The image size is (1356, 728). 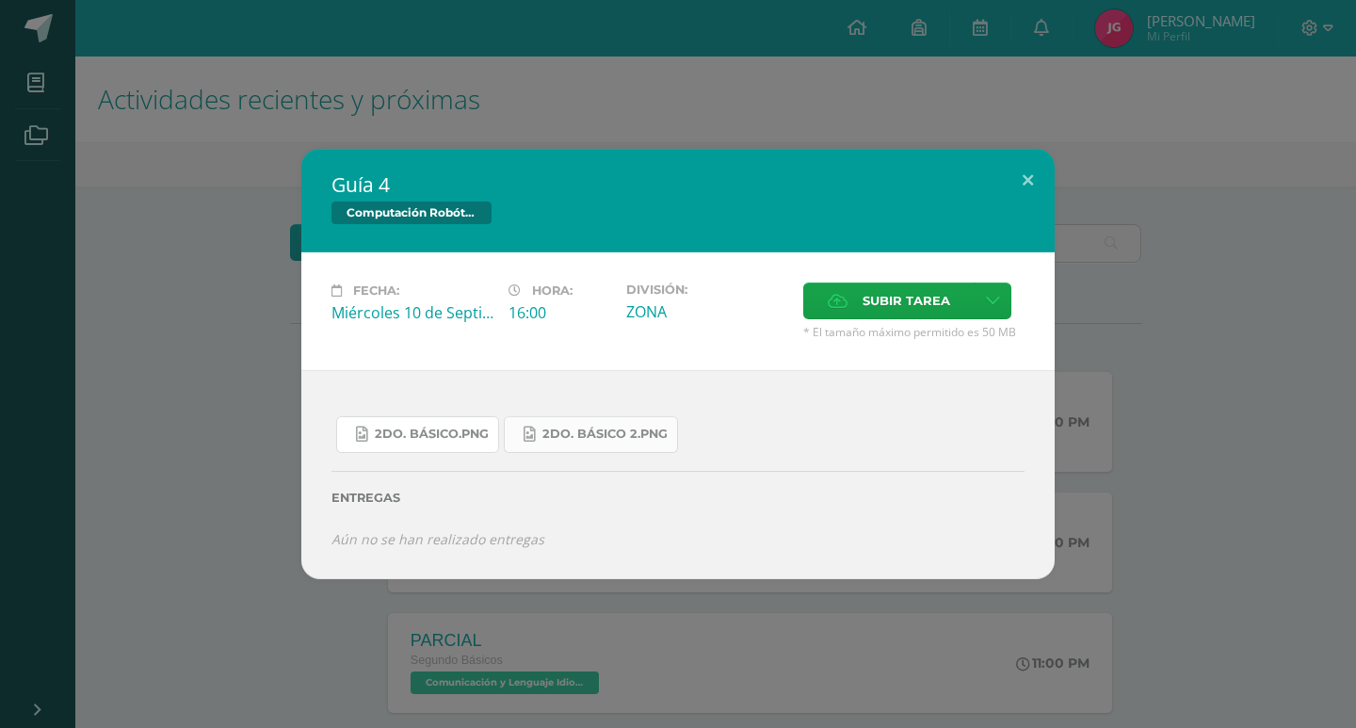 What do you see at coordinates (707, 289) in the screenshot?
I see `label: División:` at bounding box center [707, 289].